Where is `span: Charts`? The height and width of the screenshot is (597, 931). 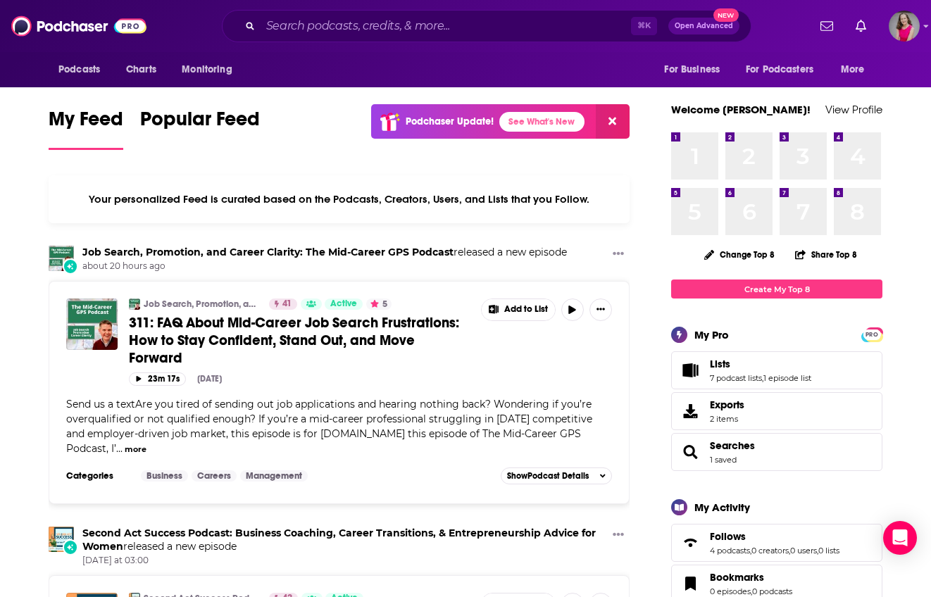 span: Charts is located at coordinates (141, 70).